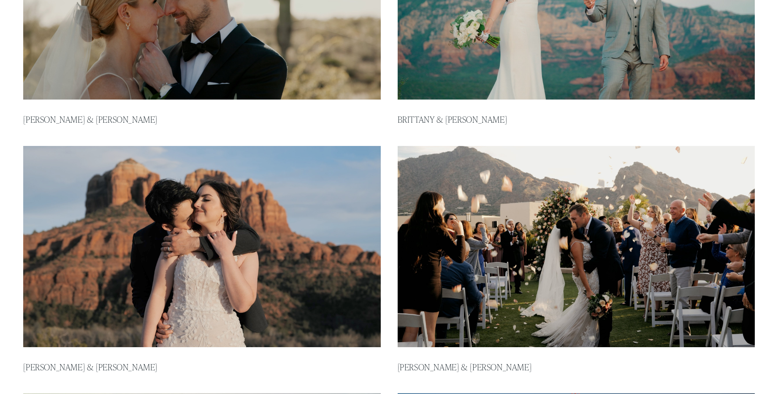  What do you see at coordinates (576, 247) in the screenshot?
I see `img: Leticia &amp; Cameron` at bounding box center [576, 247].